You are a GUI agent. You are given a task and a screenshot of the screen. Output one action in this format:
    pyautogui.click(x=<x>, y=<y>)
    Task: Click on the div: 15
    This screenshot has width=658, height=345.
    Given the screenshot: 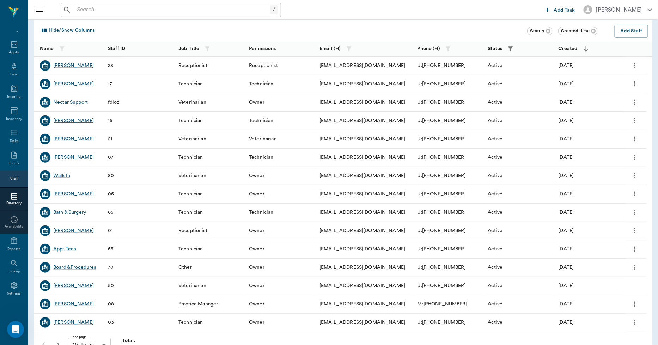 What is the action you would take?
    pyautogui.click(x=110, y=121)
    